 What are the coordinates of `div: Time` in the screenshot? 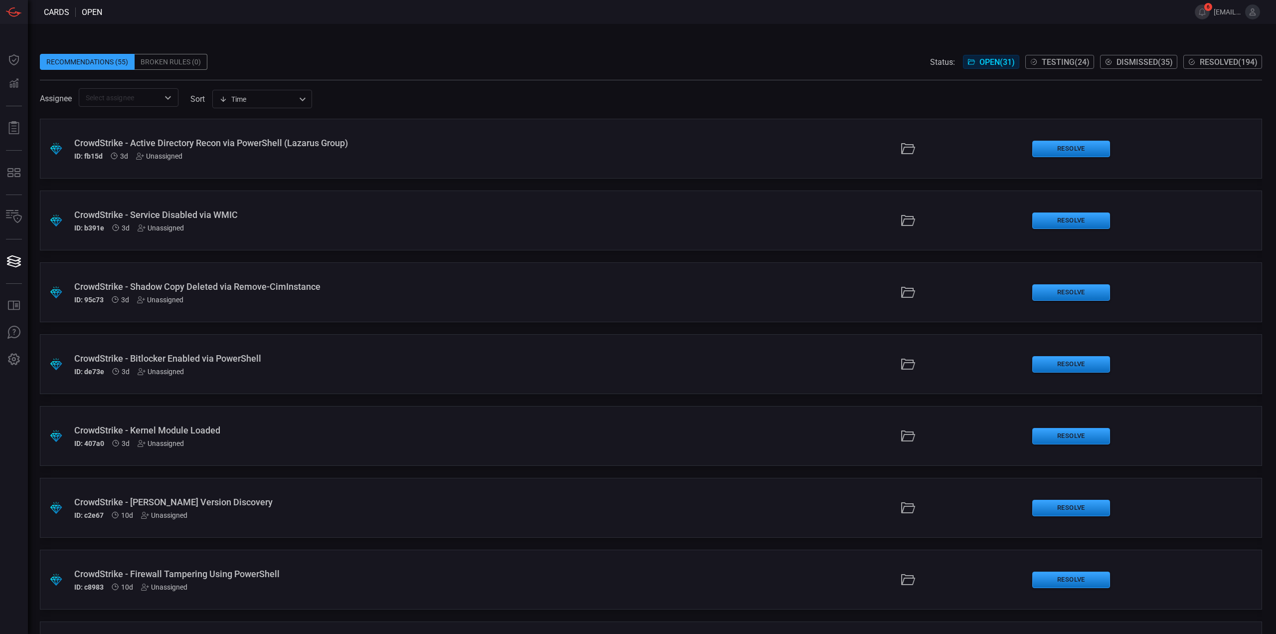 It's located at (258, 99).